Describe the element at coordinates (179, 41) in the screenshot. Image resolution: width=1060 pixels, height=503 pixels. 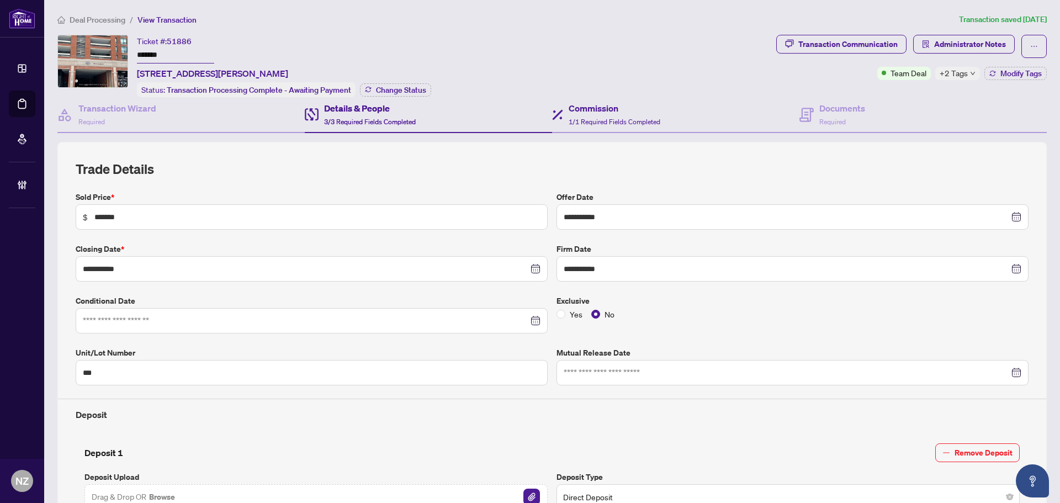
I see `span: 51886` at that location.